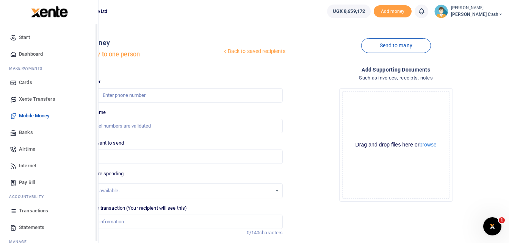 The width and height of the screenshot is (509, 243). What do you see at coordinates (396, 145) in the screenshot?
I see `div: File Uploader` at bounding box center [396, 145].